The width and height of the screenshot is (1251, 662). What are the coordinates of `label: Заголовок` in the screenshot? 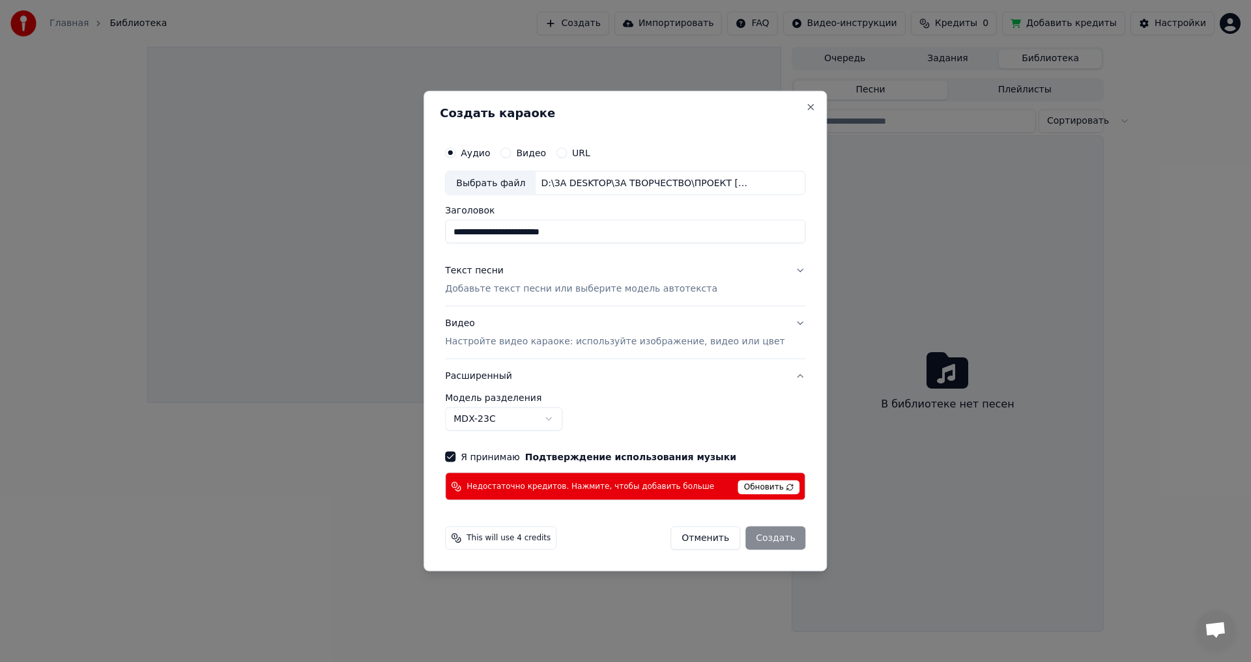 It's located at (625, 210).